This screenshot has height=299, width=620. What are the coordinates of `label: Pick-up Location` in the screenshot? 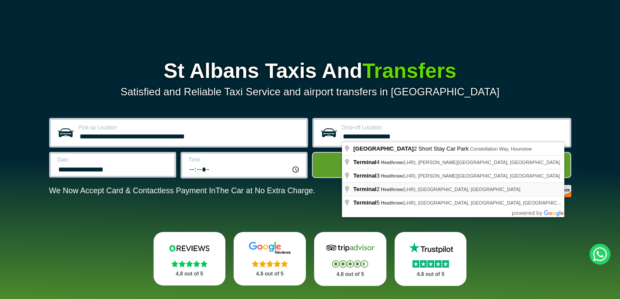 It's located at (190, 128).